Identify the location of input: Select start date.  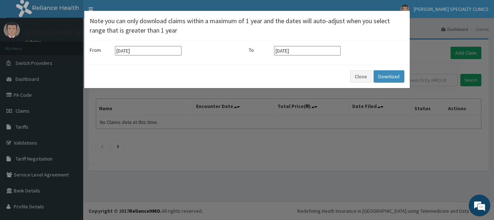
(148, 51).